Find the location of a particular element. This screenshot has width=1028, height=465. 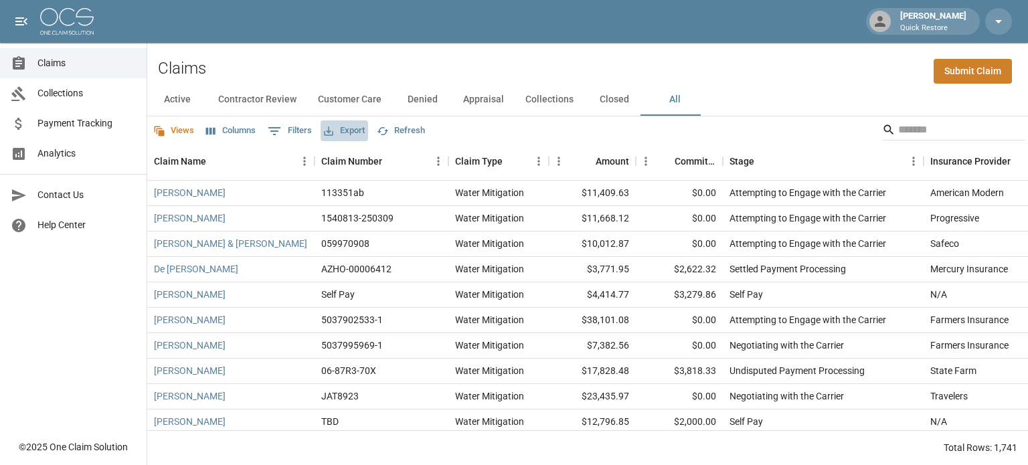

div: $3,279.86 is located at coordinates (679, 295).